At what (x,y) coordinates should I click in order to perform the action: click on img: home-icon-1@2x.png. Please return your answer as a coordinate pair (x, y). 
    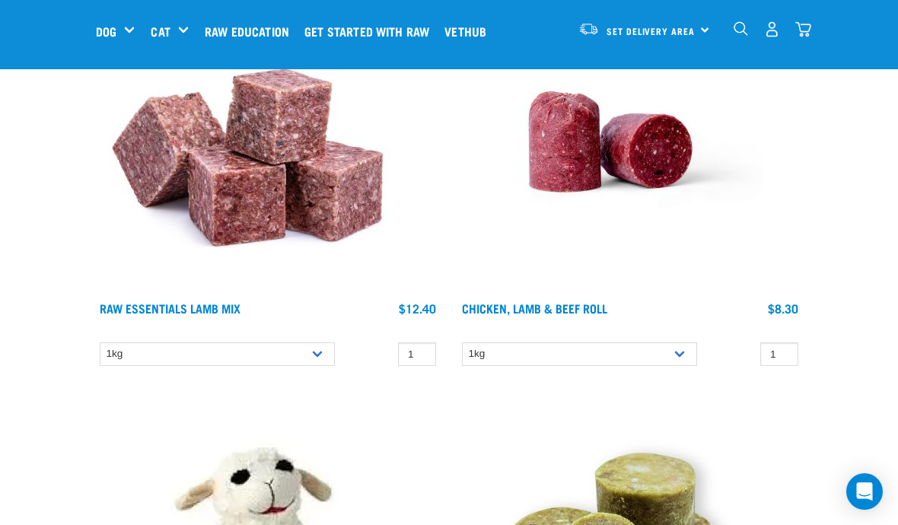
    Looking at the image, I should click on (741, 28).